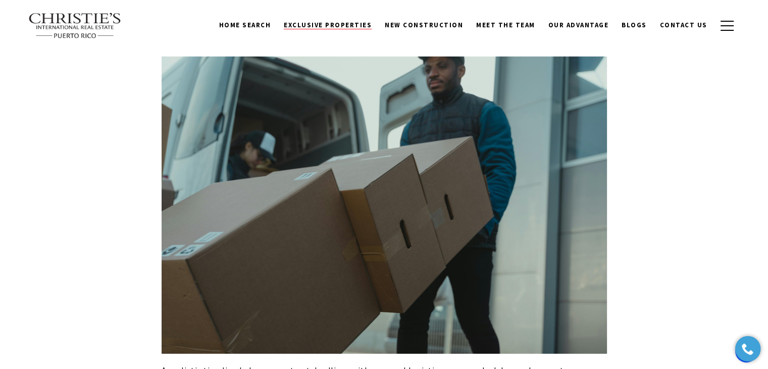 This screenshot has width=768, height=369. I want to click on span: Our Advantage, so click(579, 25).